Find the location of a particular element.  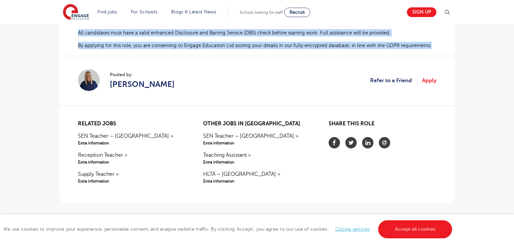

a: Sign up is located at coordinates (422, 12).